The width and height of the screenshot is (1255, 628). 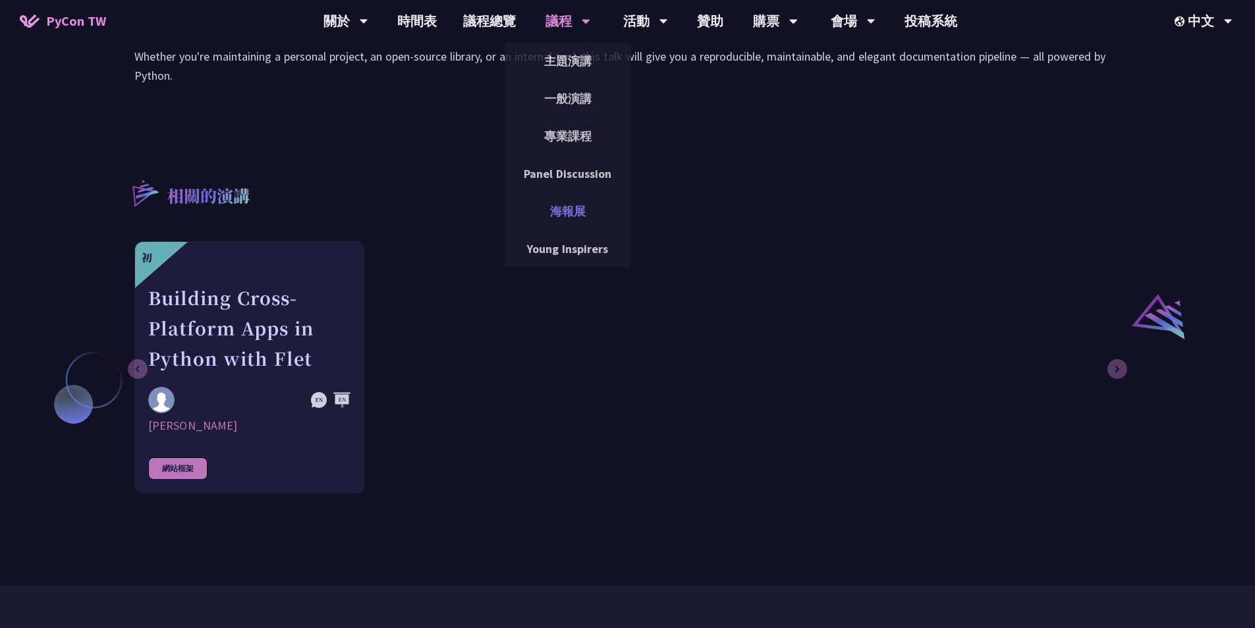 What do you see at coordinates (568, 61) in the screenshot?
I see `a: 主題演講` at bounding box center [568, 61].